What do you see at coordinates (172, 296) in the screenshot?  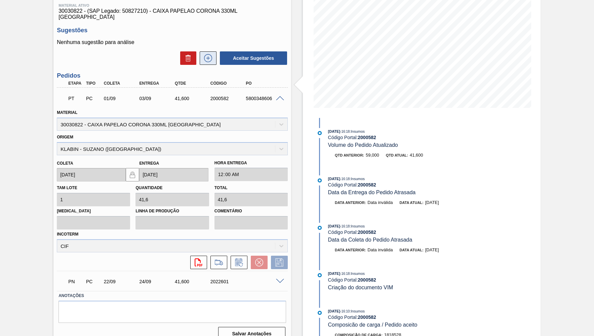 I see `label: Anotações` at bounding box center [172, 296].